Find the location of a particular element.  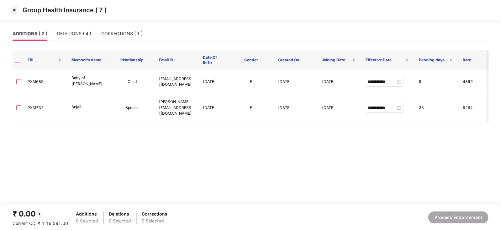

img: svg+xml;base64,PHN2ZyBpZD0iQmFjay0yMHgyMCIgeG1sbnM9Imh0dHA6Ly93d3cudzMub3JnLzIwMDAvc3ZnIiB3aWR0aD... is located at coordinates (40, 214).